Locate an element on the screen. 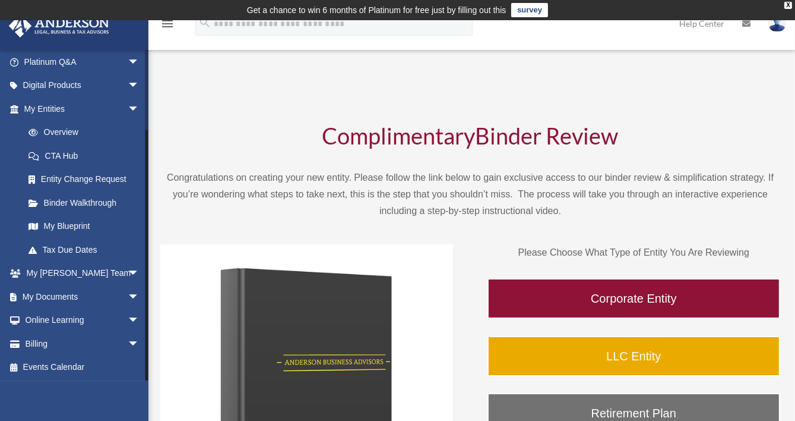  div: close is located at coordinates (788, 5).